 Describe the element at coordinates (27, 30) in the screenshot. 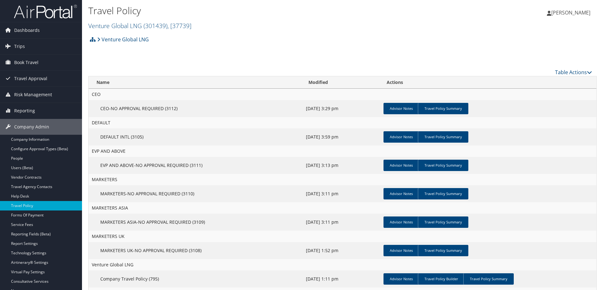

I see `span: Dashboards` at that location.